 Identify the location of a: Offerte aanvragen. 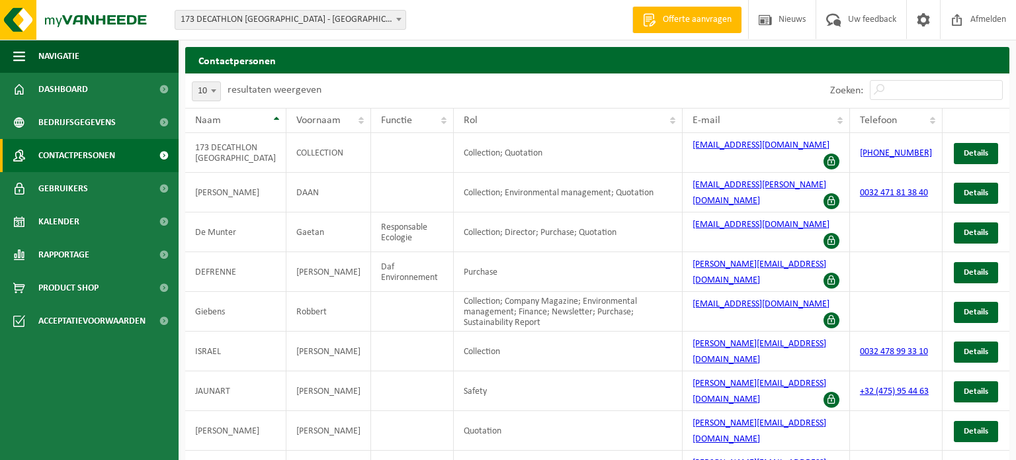
(687, 20).